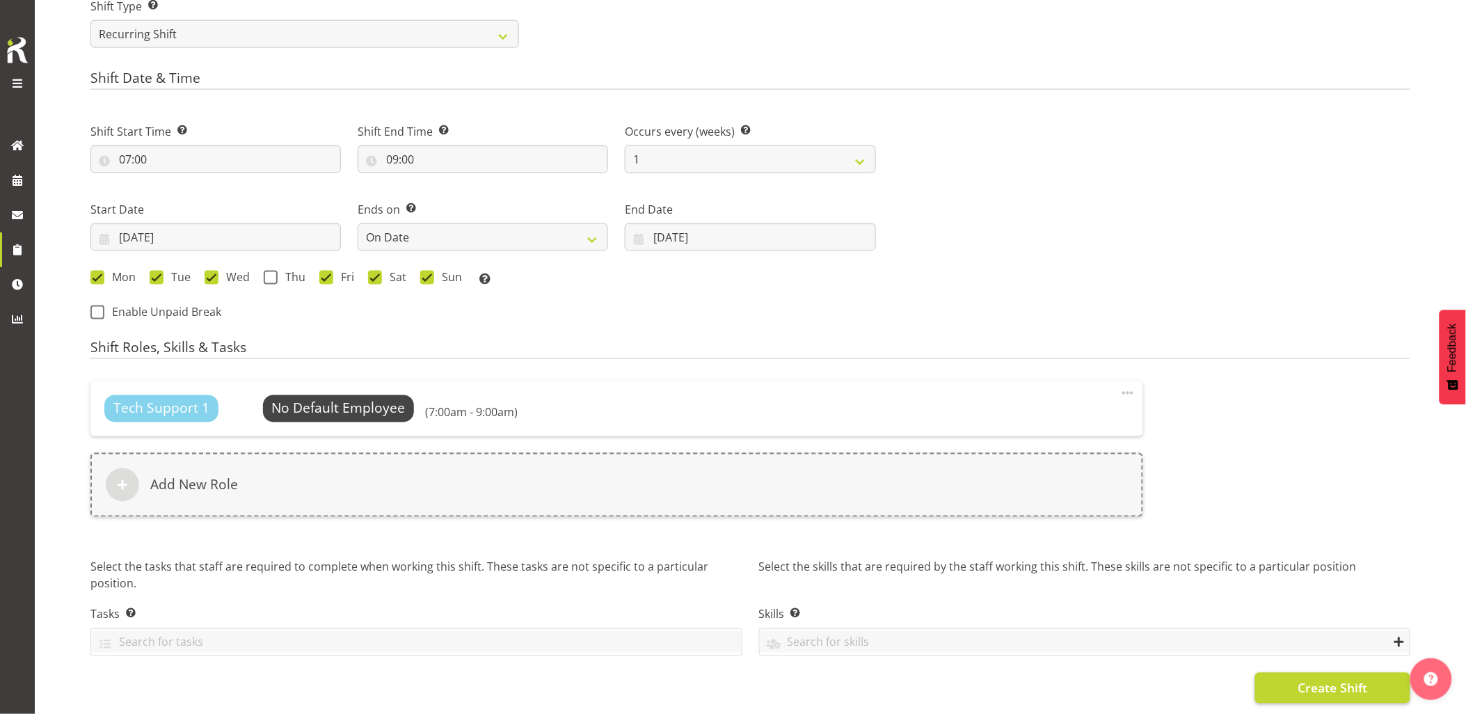 This screenshot has height=714, width=1466. Describe the element at coordinates (1085, 641) in the screenshot. I see `input: Search for skills` at that location.